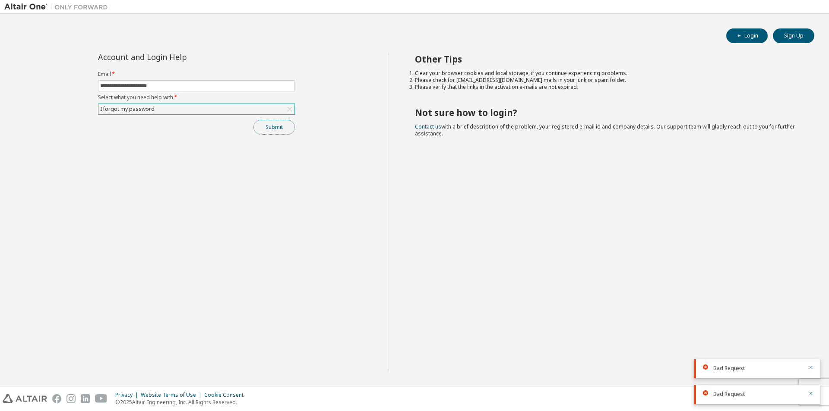 The width and height of the screenshot is (829, 411). Describe the element at coordinates (182, 402) in the screenshot. I see `p: © 2025 Altair Engineering, Inc. All Rights Reserved.` at that location.